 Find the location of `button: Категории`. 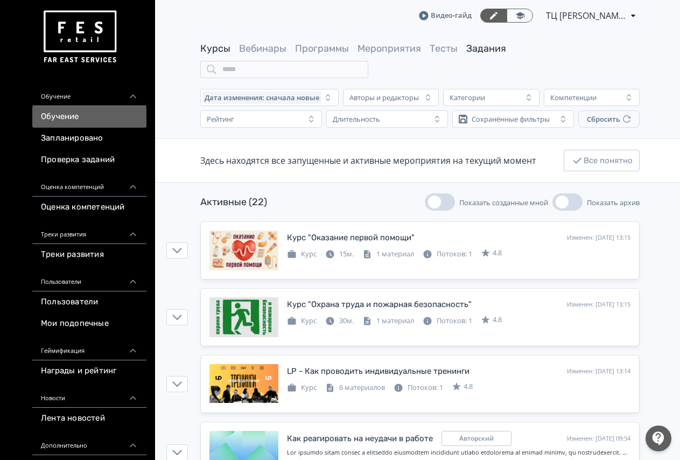

button: Категории is located at coordinates (491, 97).